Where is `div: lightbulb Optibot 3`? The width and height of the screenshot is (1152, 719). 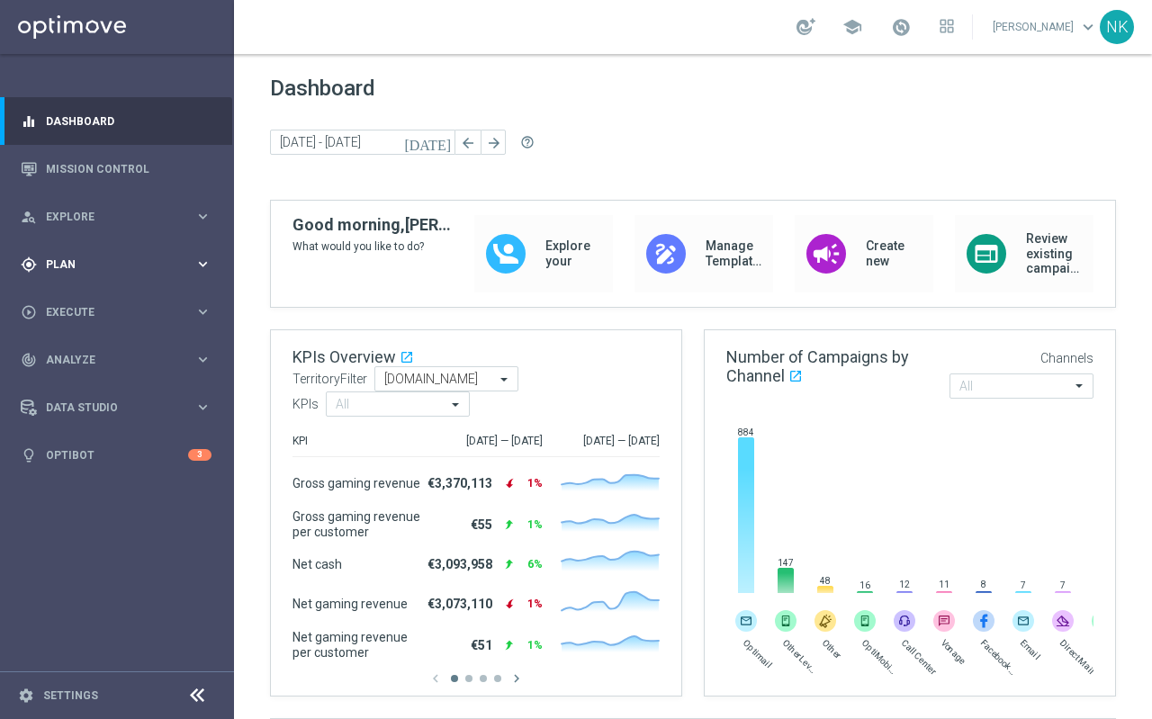 div: lightbulb Optibot 3 is located at coordinates (116, 455).